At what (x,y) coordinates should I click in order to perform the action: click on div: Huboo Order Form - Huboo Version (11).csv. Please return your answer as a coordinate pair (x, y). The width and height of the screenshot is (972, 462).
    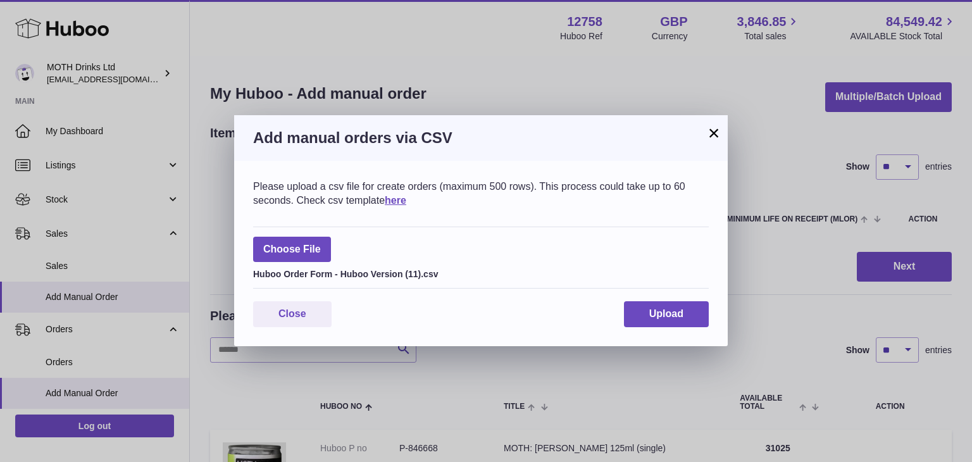
    Looking at the image, I should click on (481, 273).